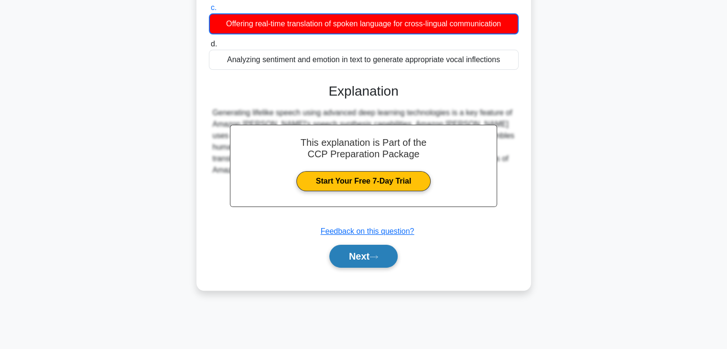 The width and height of the screenshot is (727, 349). Describe the element at coordinates (363, 181) in the screenshot. I see `a: Start Your Free 7-Day Trial` at that location.